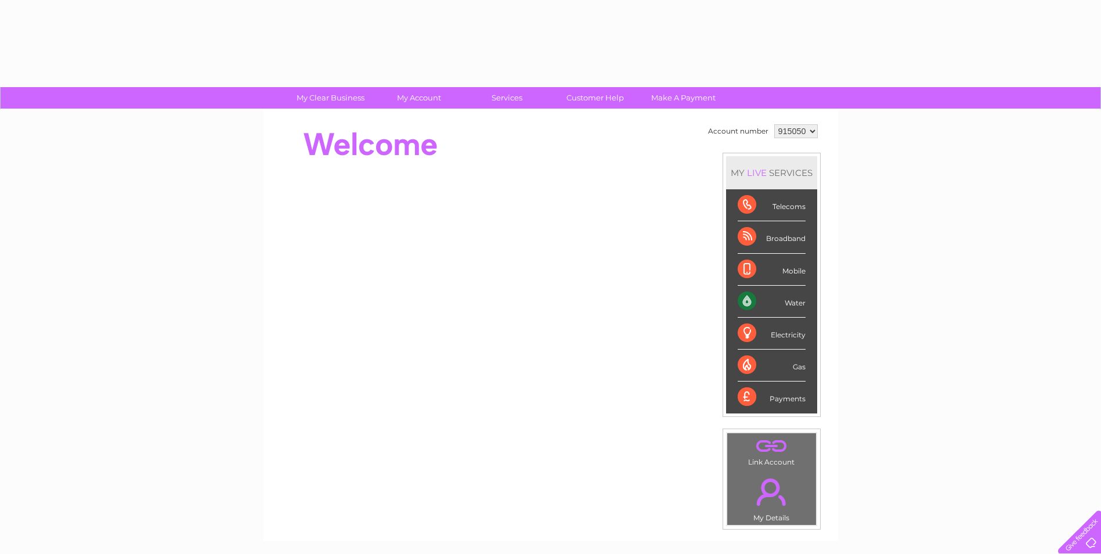 The width and height of the screenshot is (1101, 554). Describe the element at coordinates (771, 205) in the screenshot. I see `div: Telecoms` at that location.